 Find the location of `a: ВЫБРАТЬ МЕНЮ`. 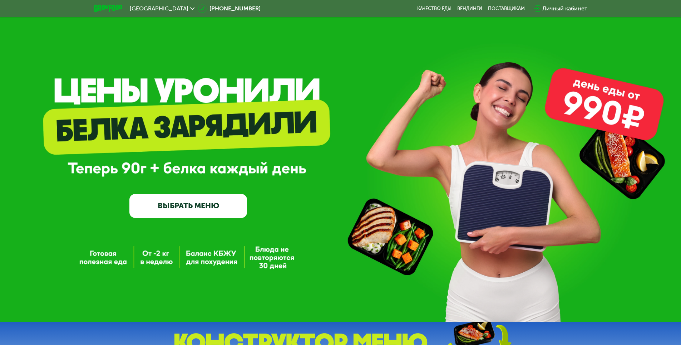

a: ВЫБРАТЬ МЕНЮ is located at coordinates (188, 206).